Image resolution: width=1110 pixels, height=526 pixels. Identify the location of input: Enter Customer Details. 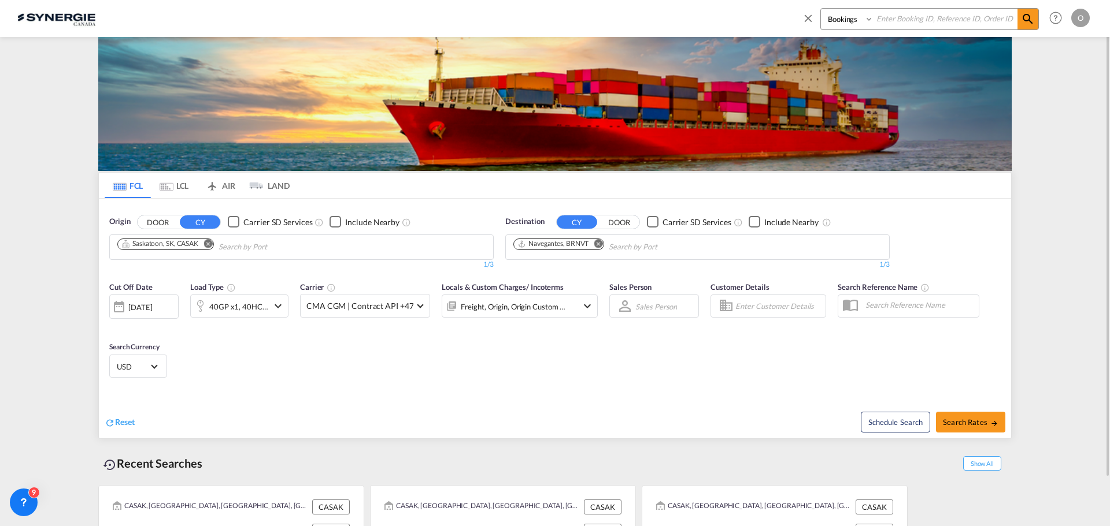
(778, 306).